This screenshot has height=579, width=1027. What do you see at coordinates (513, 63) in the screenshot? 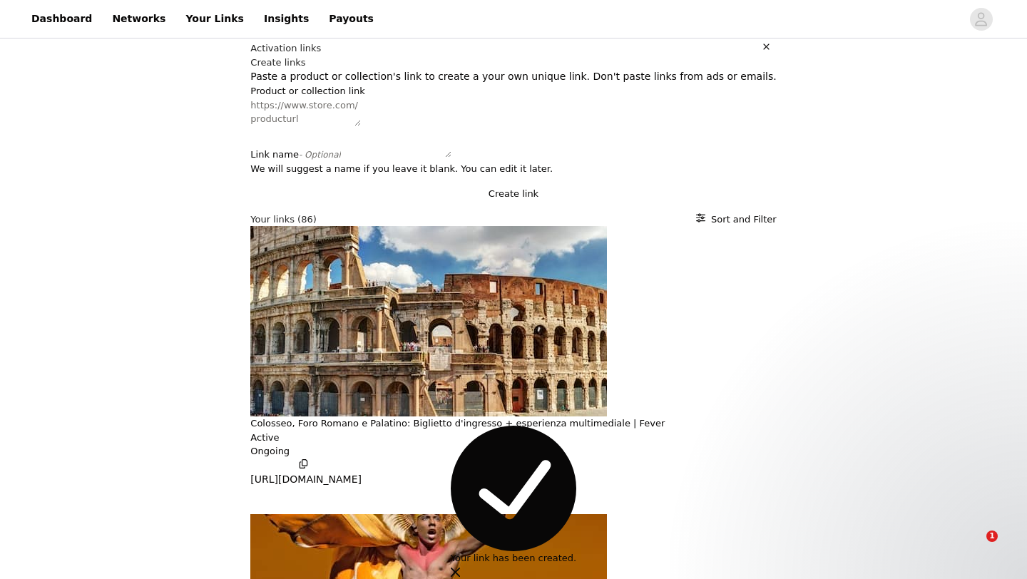
I see `h2: Create links` at bounding box center [513, 63].